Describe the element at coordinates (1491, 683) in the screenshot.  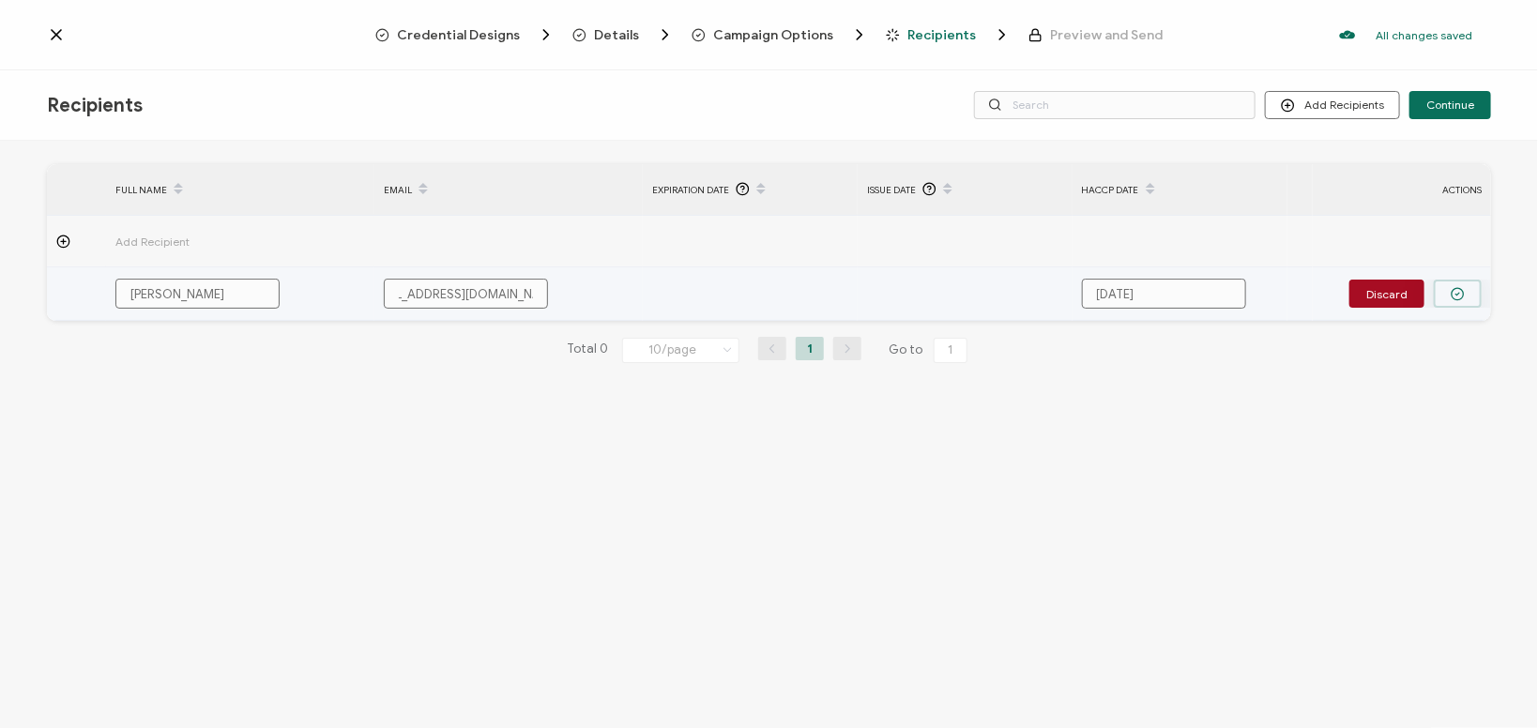
I see `div: Chat Widget` at that location.